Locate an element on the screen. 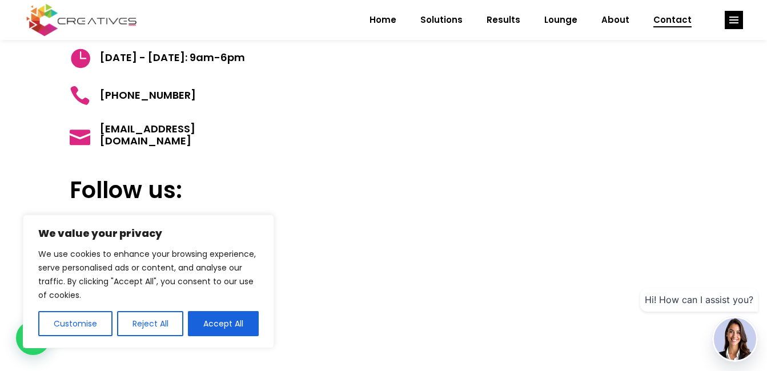 The width and height of the screenshot is (767, 371). p: We use cookies to enhance your browsing experience, serve personalised ads or content, and analys... is located at coordinates (148, 275).